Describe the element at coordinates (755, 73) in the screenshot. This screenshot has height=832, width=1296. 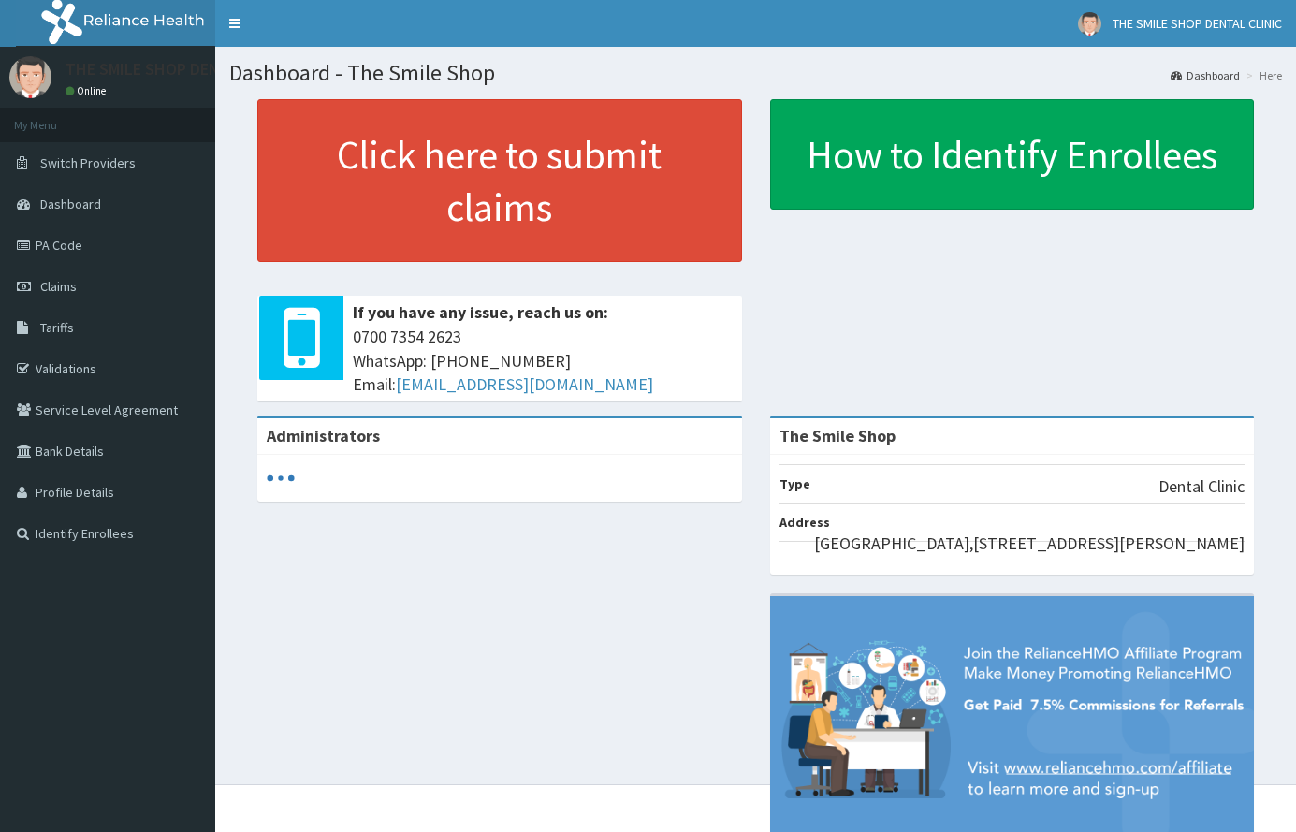
I see `h1: Dashboard - The Smile Shop` at that location.